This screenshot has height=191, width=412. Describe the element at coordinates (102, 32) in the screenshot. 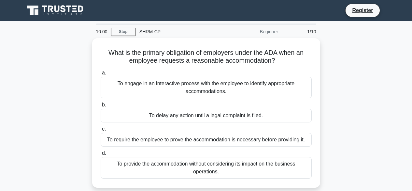

I see `div: 10:00` at that location.